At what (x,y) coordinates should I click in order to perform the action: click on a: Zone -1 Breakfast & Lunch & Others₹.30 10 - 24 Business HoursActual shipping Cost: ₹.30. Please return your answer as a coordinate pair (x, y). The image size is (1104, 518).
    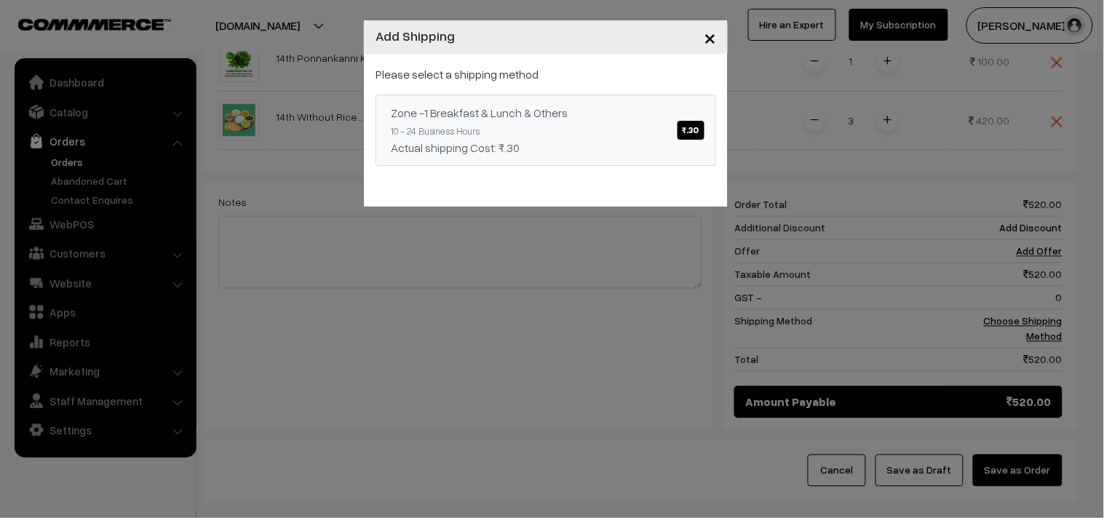
    Looking at the image, I should click on (546, 130).